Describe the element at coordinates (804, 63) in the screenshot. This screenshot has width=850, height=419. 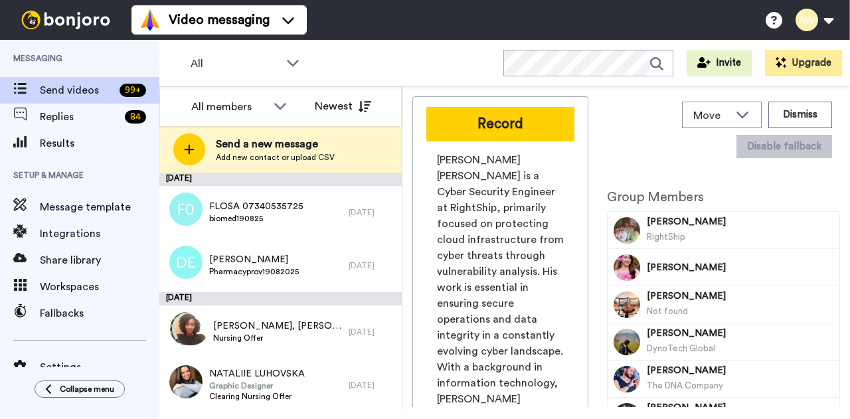
I see `button: Upgrade` at that location.